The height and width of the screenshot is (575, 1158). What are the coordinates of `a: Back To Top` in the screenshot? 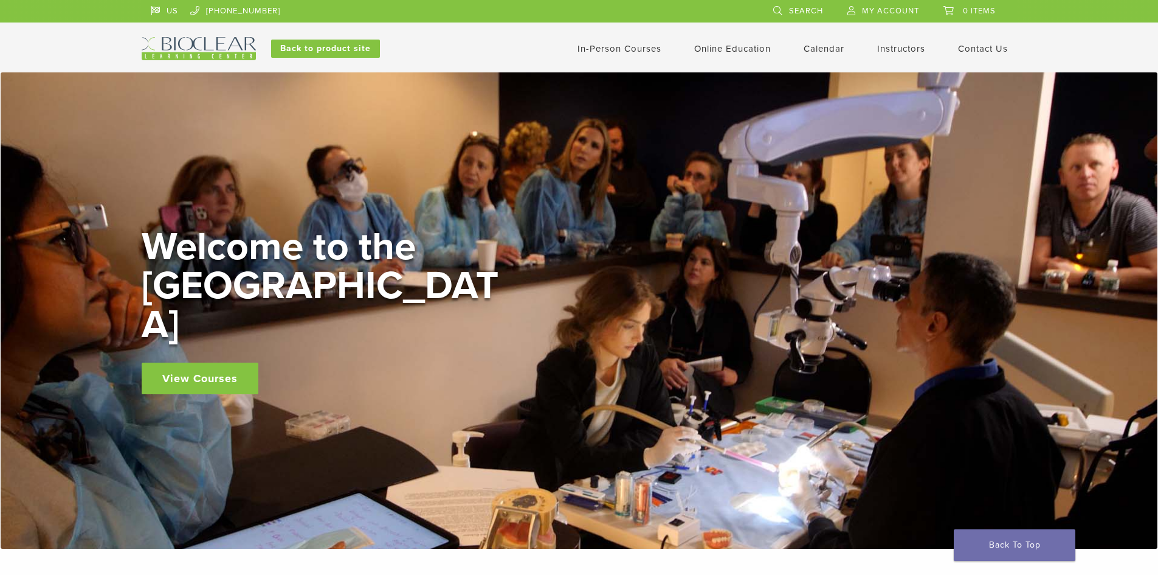 It's located at (1015, 545).